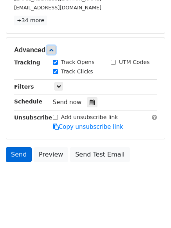 The image size is (171, 228). I want to click on a: Send, so click(19, 155).